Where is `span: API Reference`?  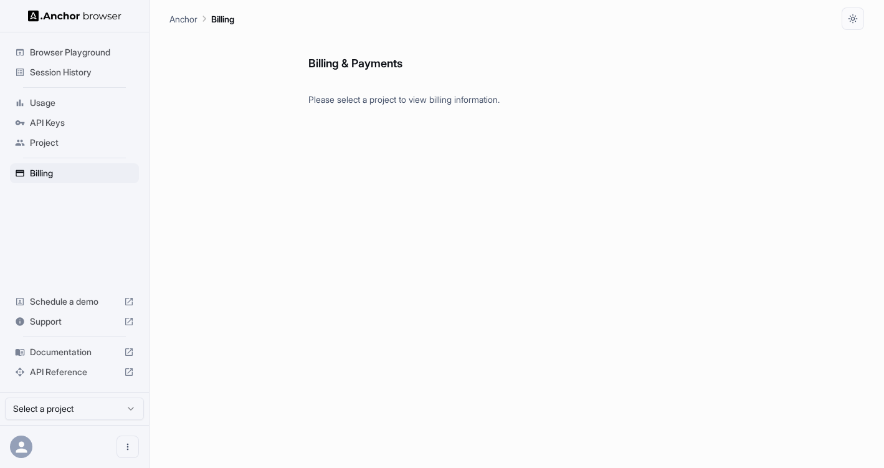
span: API Reference is located at coordinates (74, 372).